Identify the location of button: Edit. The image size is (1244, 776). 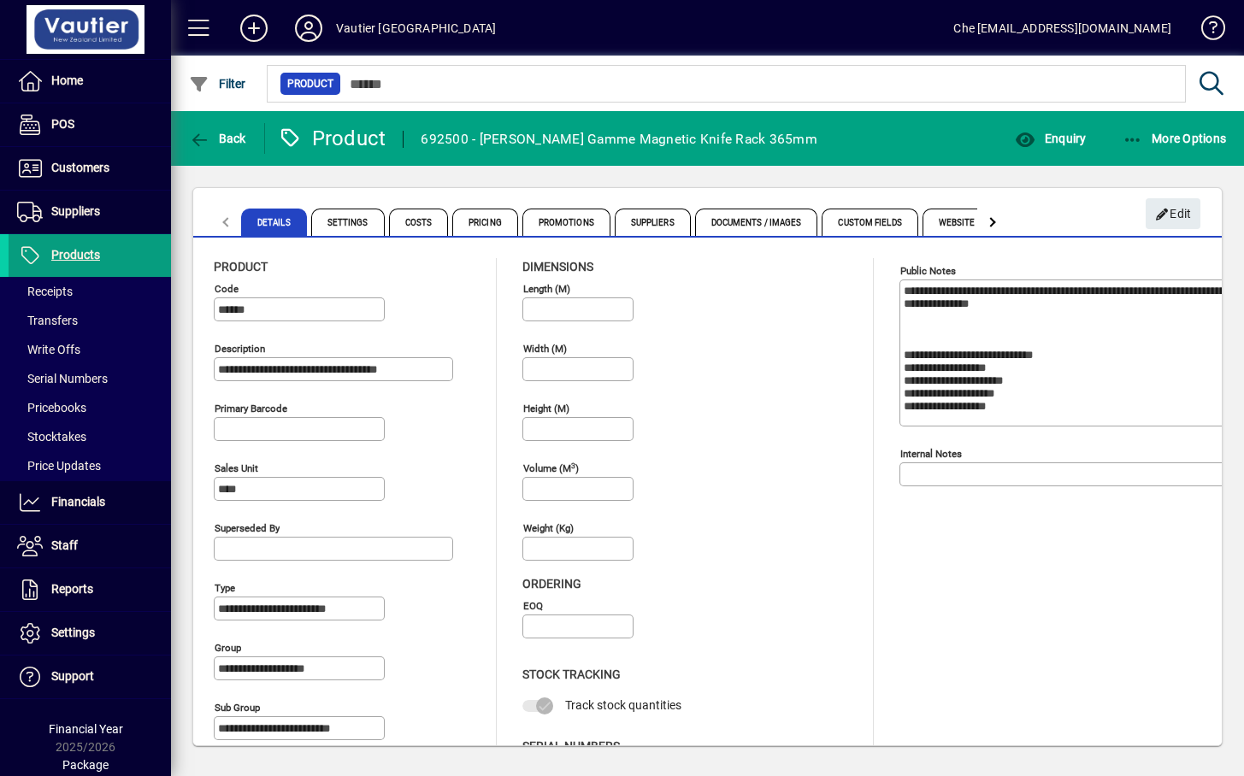
(1173, 214).